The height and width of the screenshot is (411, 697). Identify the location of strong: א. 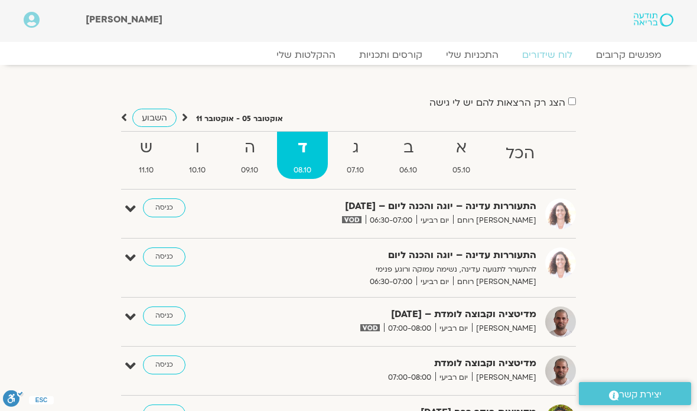
(461, 148).